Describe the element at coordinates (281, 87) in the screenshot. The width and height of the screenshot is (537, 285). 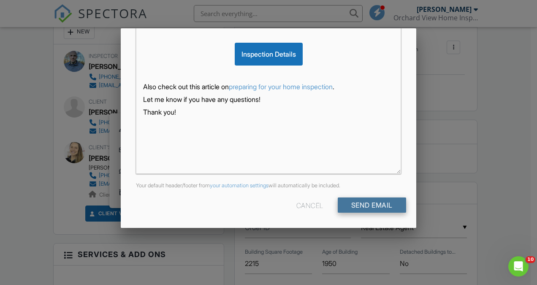
I see `a: preparing for your home inspection` at that location.